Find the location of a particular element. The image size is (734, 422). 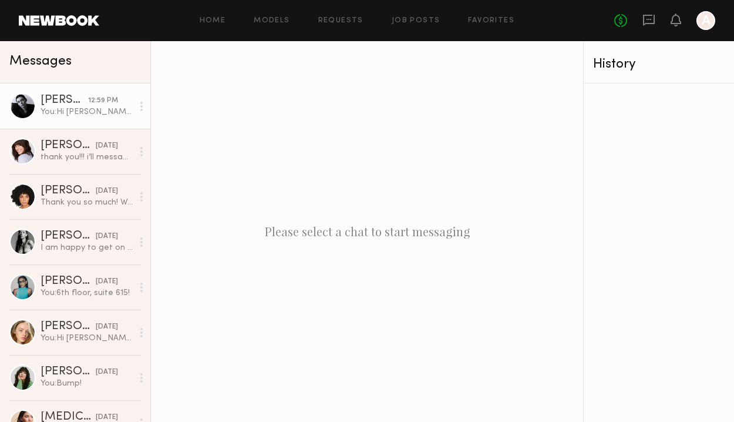

div: thank you!!! i’ll message you when i am in ny in october is located at coordinates (86, 157).